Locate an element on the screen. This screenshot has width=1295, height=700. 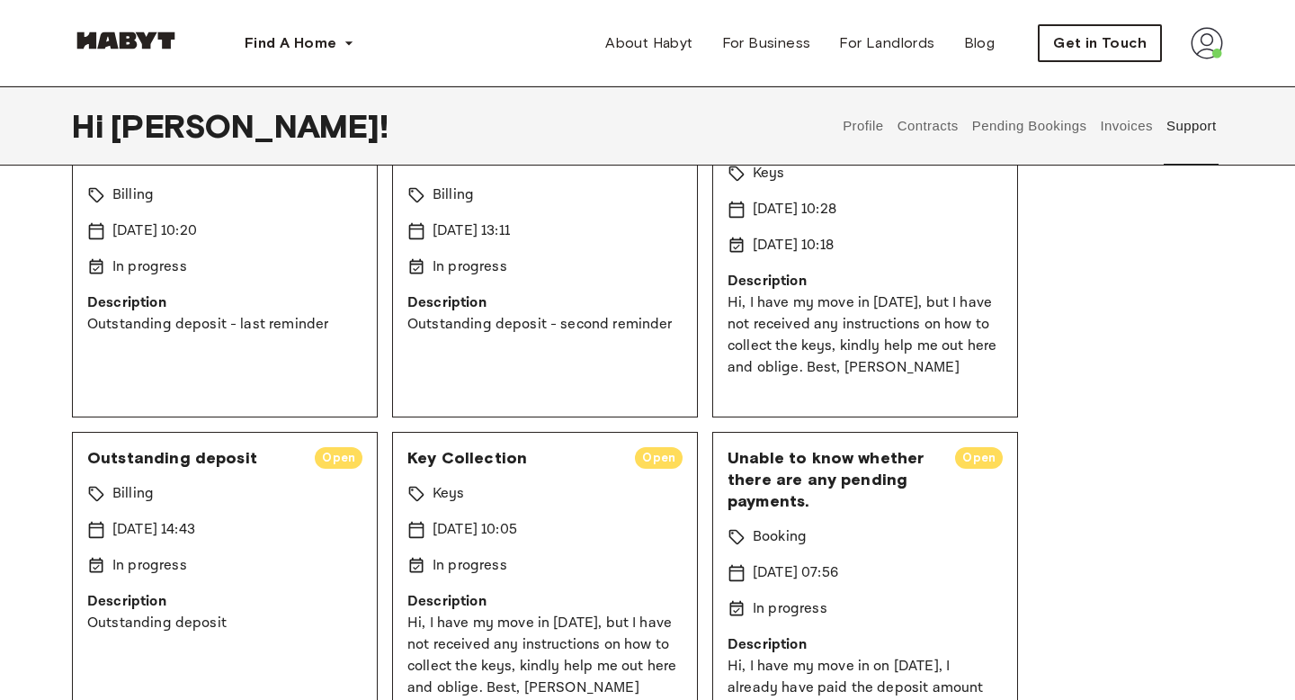
span: For Business is located at coordinates (766, 43).